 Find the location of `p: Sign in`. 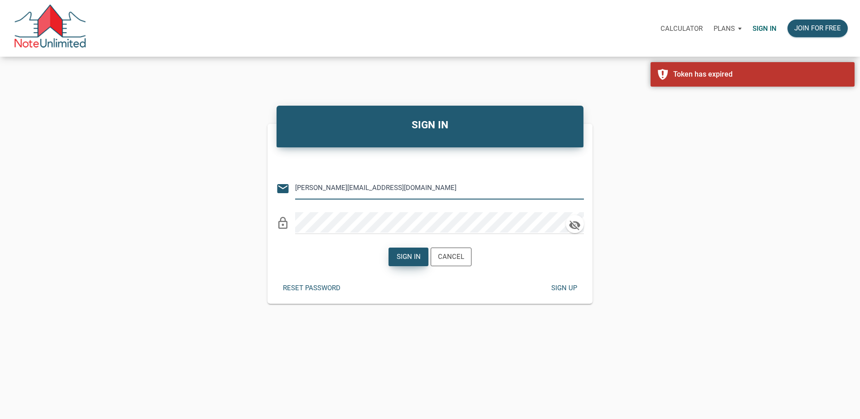

p: Sign in is located at coordinates (764, 29).